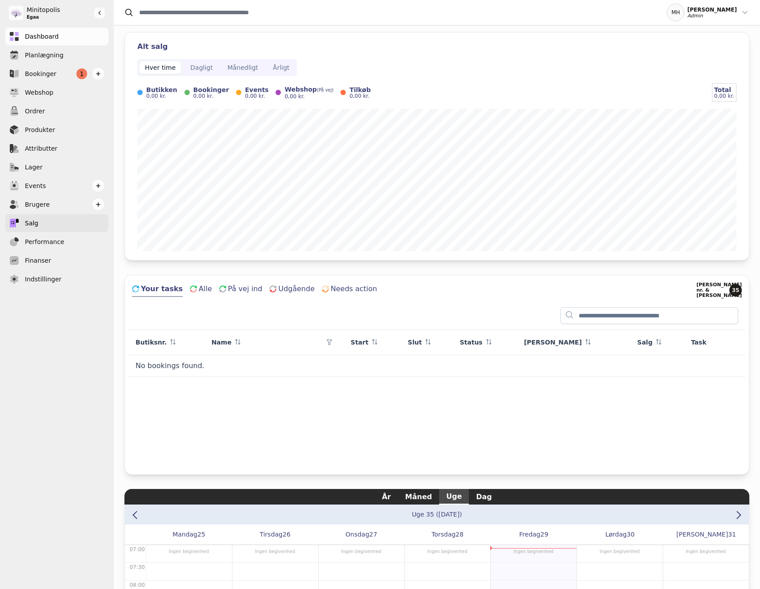 Image resolution: width=760 pixels, height=589 pixels. What do you see at coordinates (358, 535) in the screenshot?
I see `span: Onsdag` at bounding box center [358, 535].